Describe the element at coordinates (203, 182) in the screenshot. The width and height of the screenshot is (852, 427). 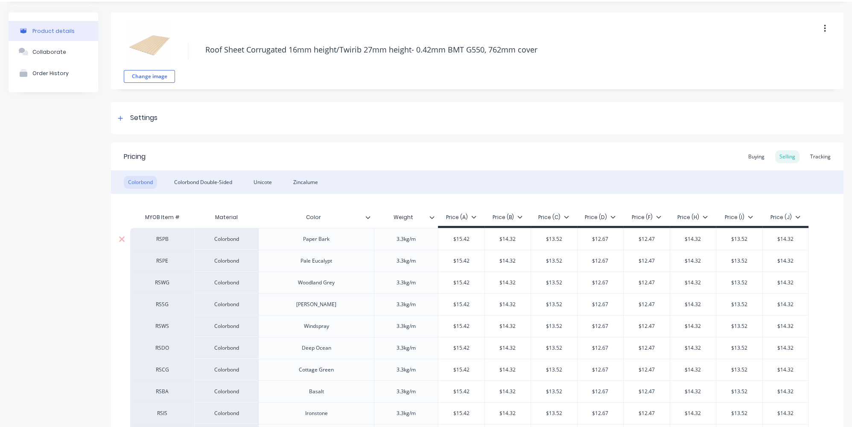
I see `div: Colorbond Double-Sided` at that location.